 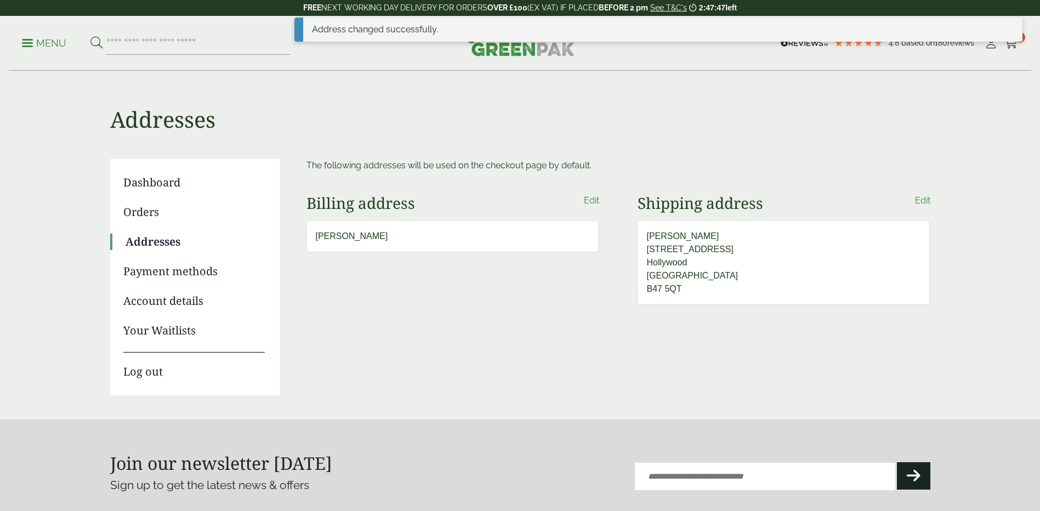 I want to click on span: 2:47:47, so click(x=712, y=8).